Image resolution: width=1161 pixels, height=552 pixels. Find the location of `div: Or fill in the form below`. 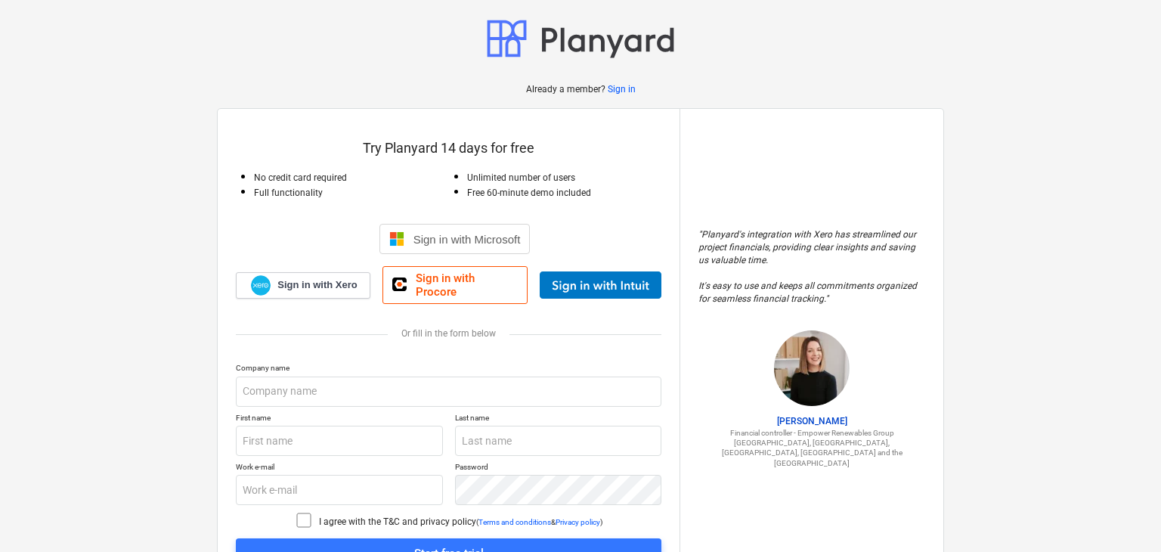

div: Or fill in the form below is located at coordinates (448, 333).